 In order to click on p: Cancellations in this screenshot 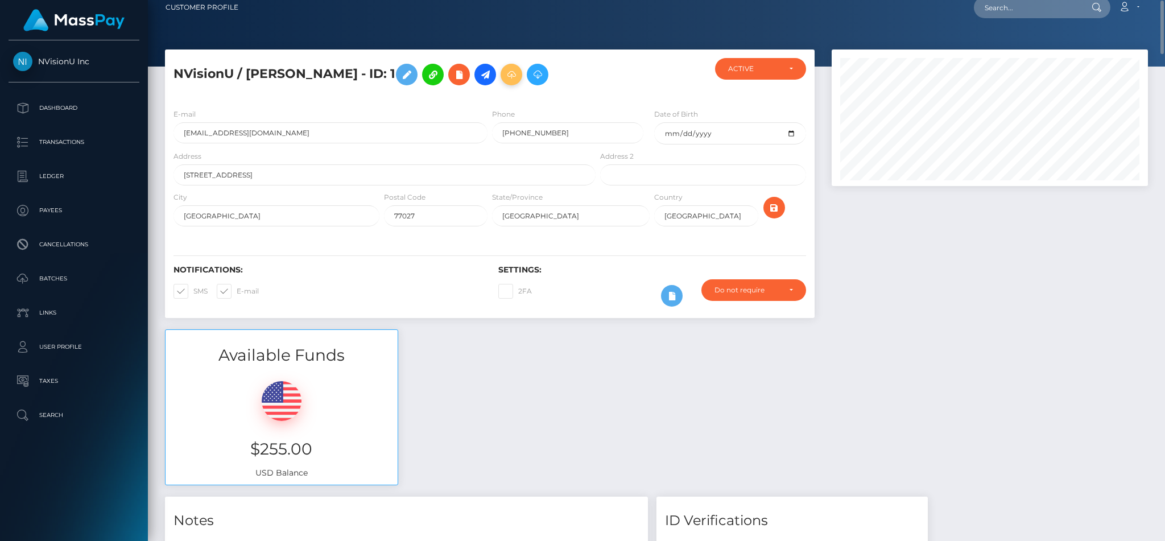, I will do `click(74, 245)`.